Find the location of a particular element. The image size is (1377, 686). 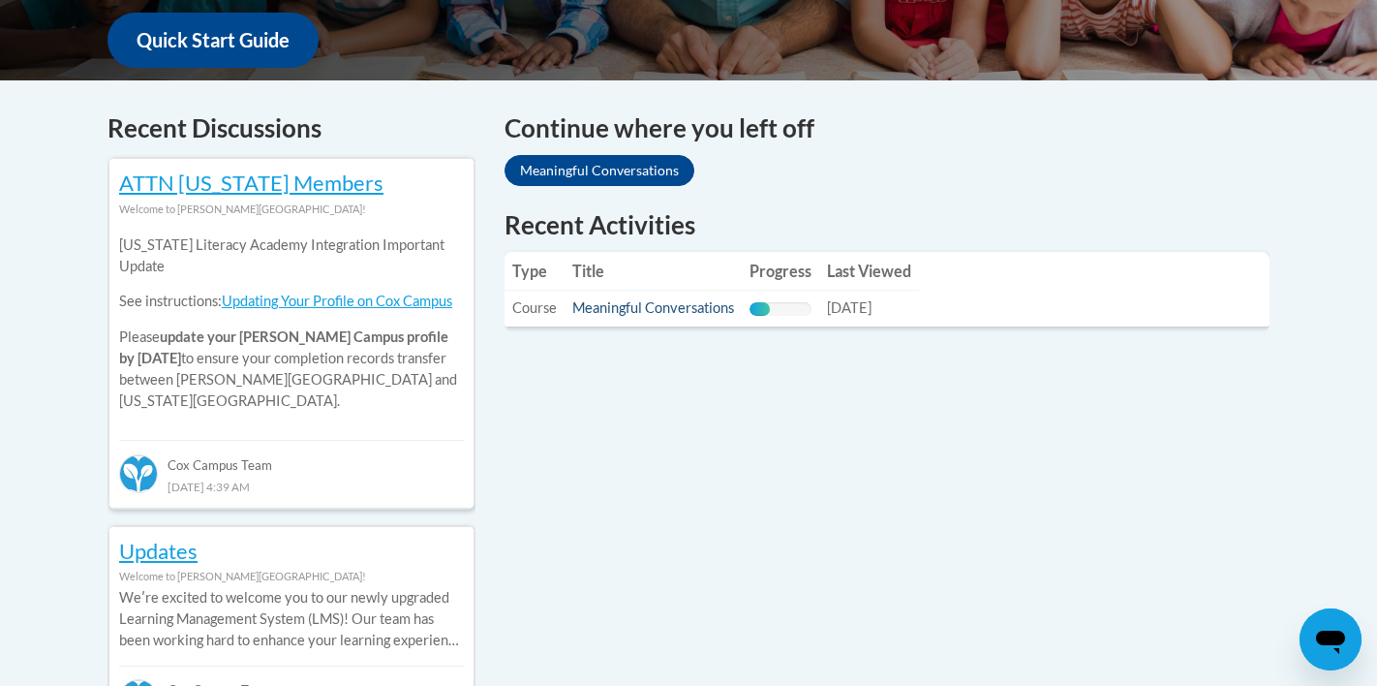

th: Type is located at coordinates (535, 271).